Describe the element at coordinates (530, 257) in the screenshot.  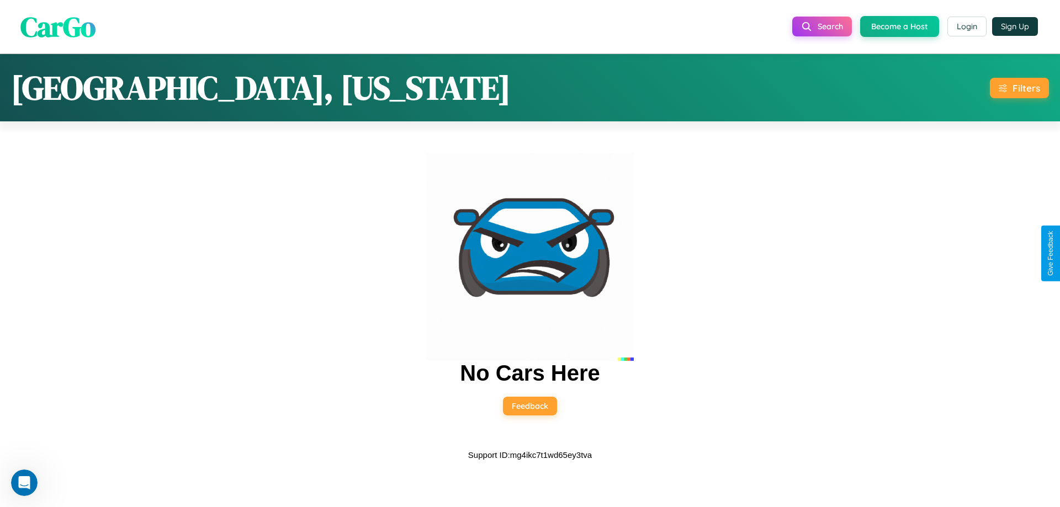
I see `img: car` at that location.